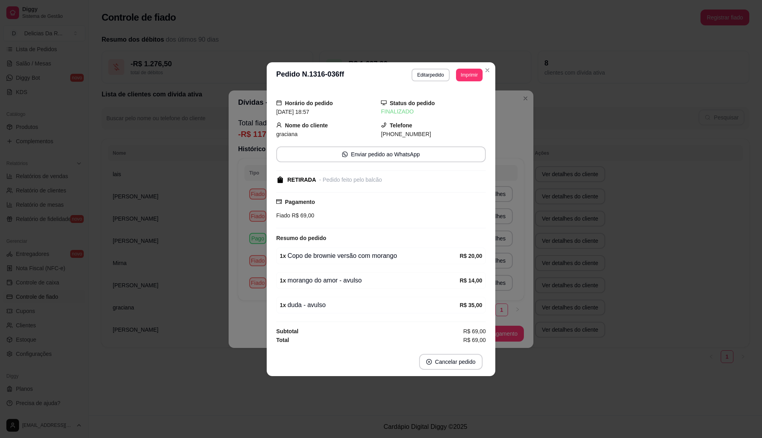  What do you see at coordinates (469, 75) in the screenshot?
I see `button: Imprimir` at bounding box center [469, 75].